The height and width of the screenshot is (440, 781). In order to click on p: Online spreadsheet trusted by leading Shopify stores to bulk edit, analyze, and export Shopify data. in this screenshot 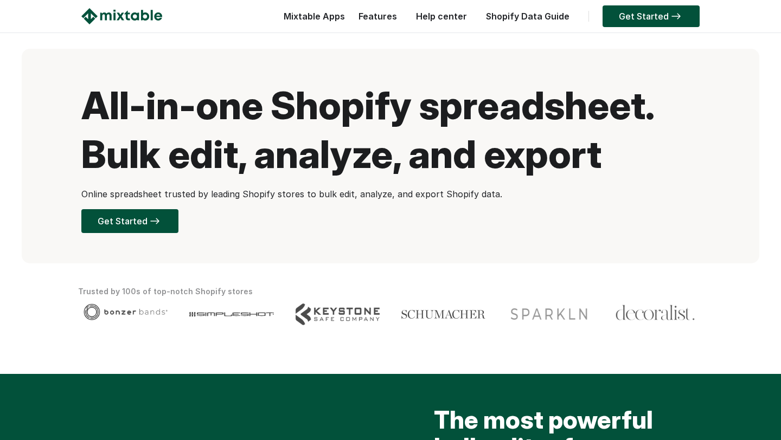, I will do `click(391, 194)`.